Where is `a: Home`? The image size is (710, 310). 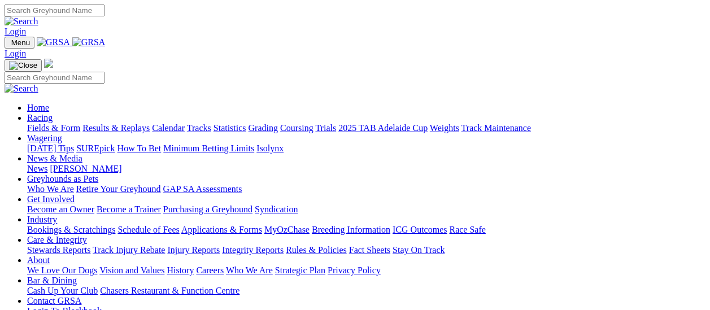 a: Home is located at coordinates (38, 107).